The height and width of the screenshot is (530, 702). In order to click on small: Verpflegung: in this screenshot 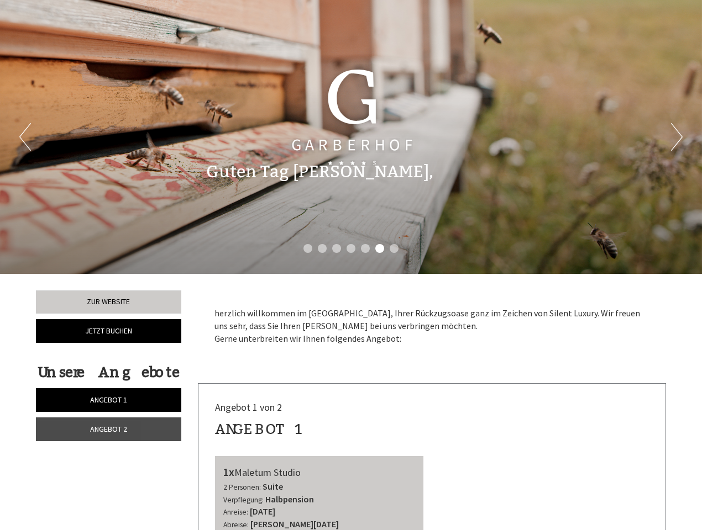, I will do `click(243, 500)`.